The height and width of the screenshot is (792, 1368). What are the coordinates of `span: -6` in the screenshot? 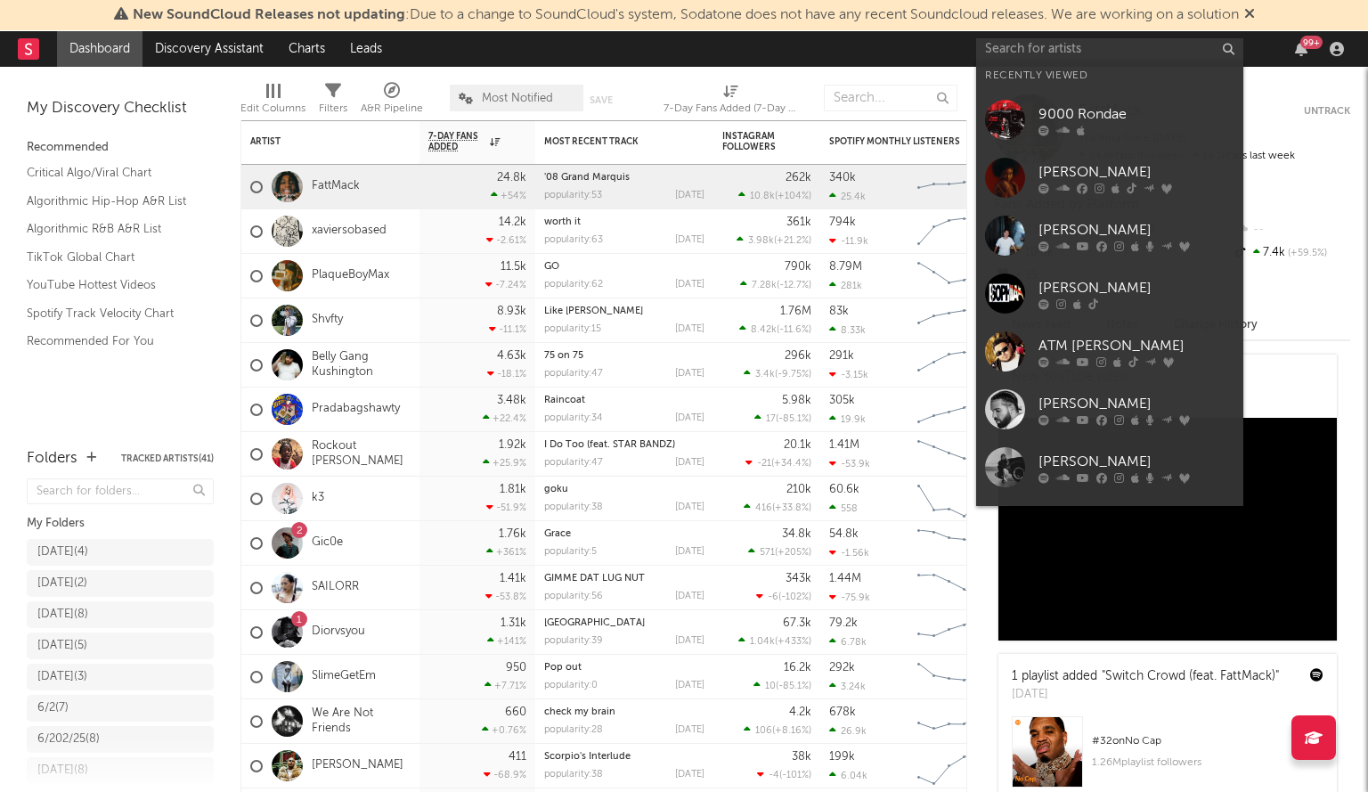 It's located at (773, 597).